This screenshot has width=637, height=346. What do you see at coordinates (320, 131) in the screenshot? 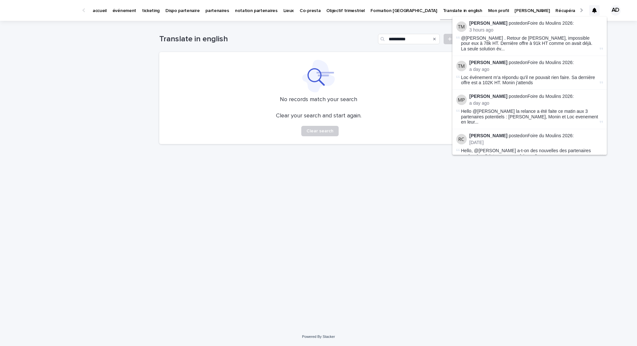
I see `button: Clear search` at bounding box center [320, 131].